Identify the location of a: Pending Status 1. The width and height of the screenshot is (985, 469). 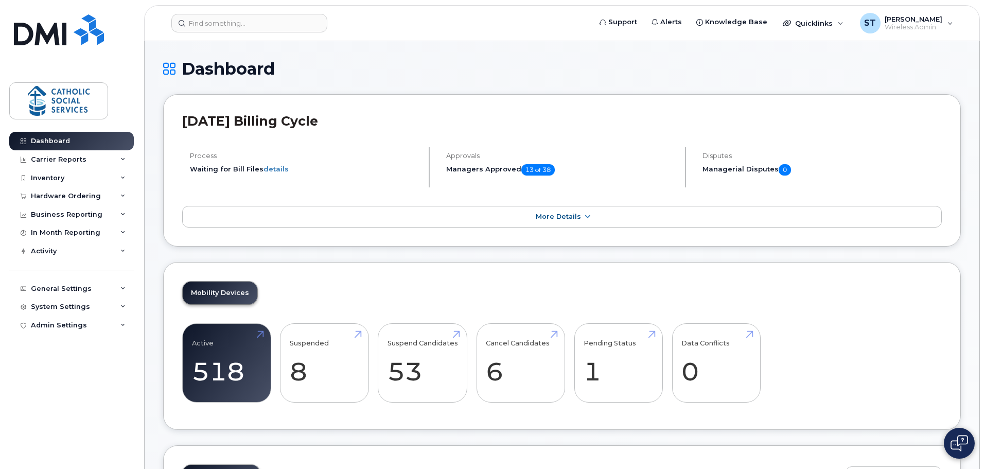
(618, 363).